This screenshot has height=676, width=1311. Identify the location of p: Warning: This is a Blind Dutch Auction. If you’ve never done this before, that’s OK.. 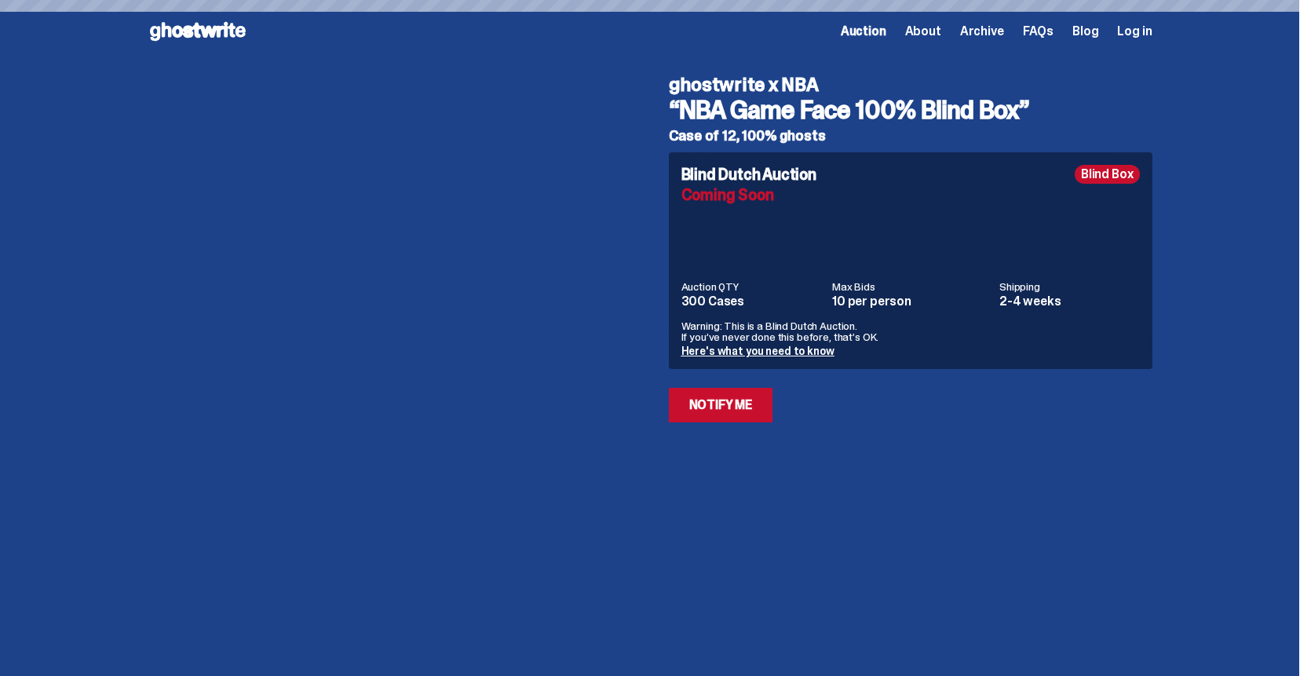
(911, 331).